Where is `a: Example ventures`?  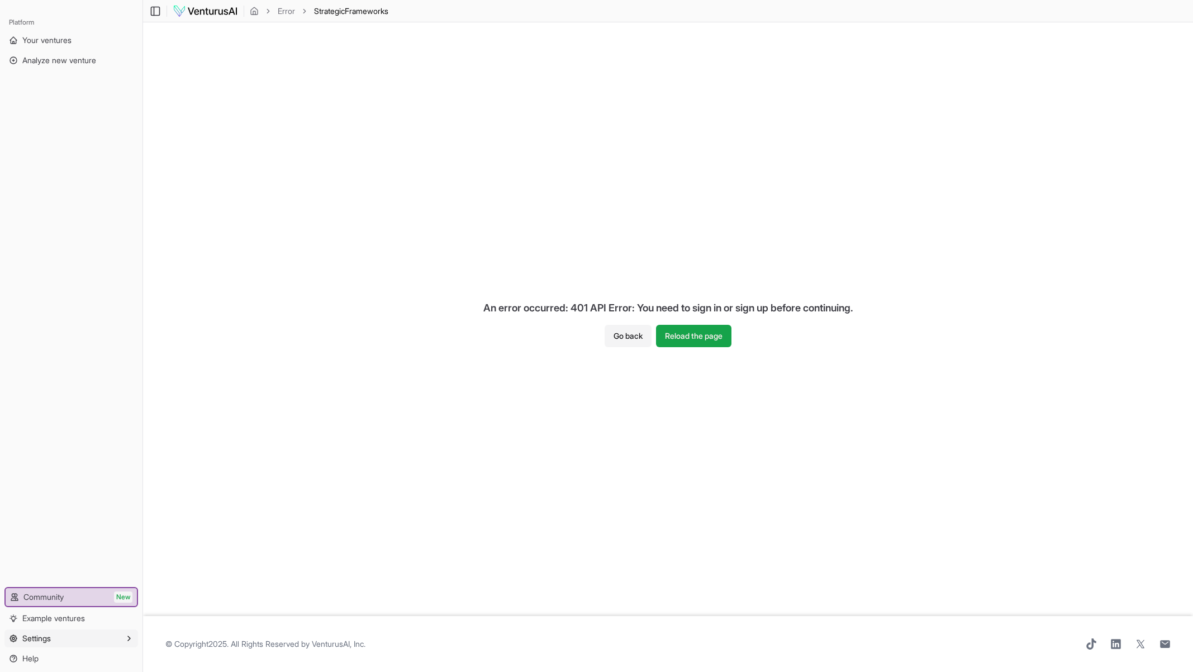
a: Example ventures is located at coordinates (71, 618).